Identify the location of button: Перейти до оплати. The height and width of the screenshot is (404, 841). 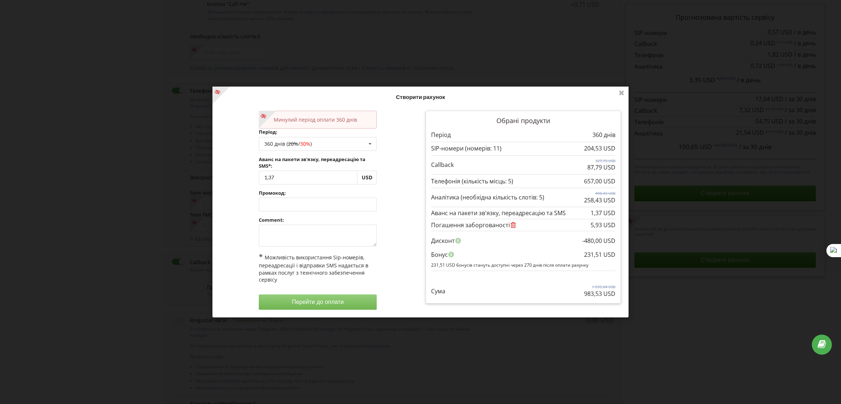
(318, 302).